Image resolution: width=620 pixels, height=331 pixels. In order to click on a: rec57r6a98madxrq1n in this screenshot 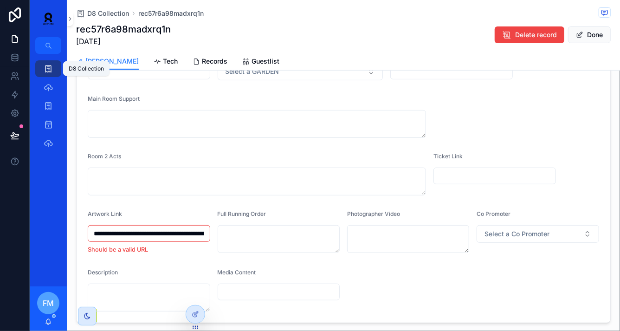, I will do `click(171, 13)`.